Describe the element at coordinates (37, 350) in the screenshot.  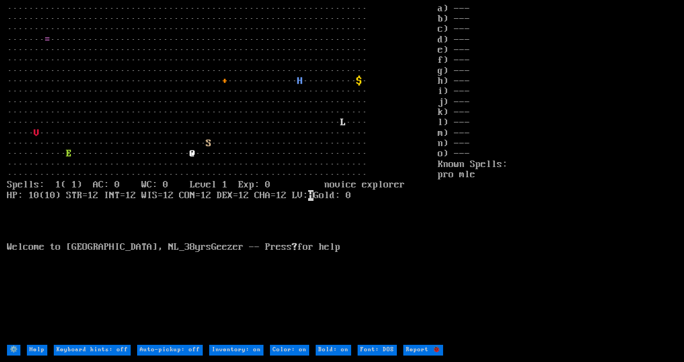
I see `input: Help` at that location.